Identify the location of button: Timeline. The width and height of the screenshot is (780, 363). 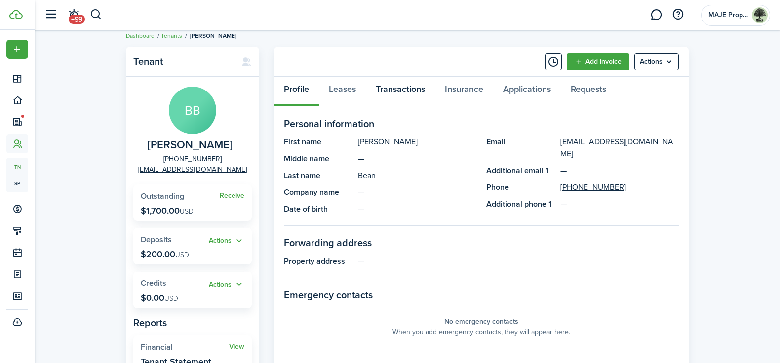
(554, 62).